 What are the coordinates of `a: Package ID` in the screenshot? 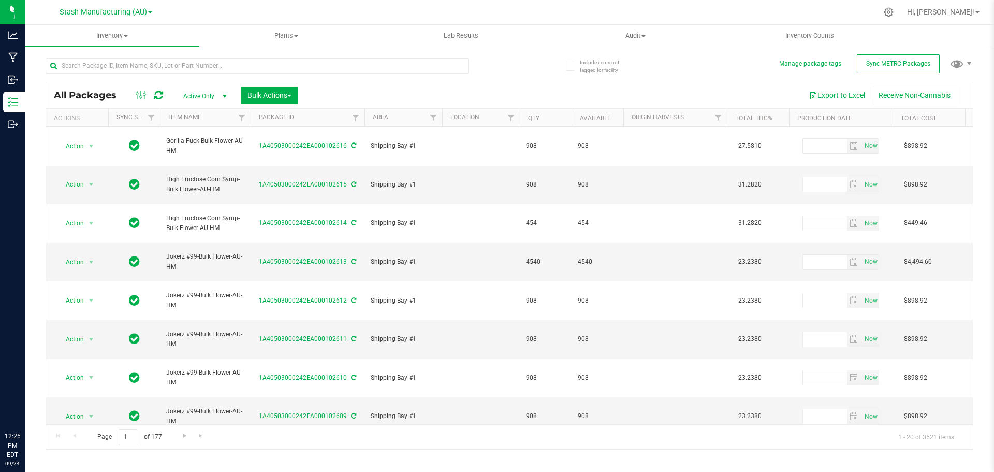 It's located at (276, 117).